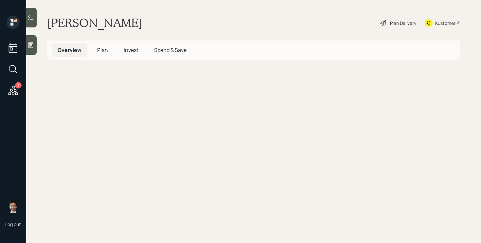 This screenshot has width=481, height=243. Describe the element at coordinates (13, 207) in the screenshot. I see `img: jonah-coleman-headshot.png` at that location.